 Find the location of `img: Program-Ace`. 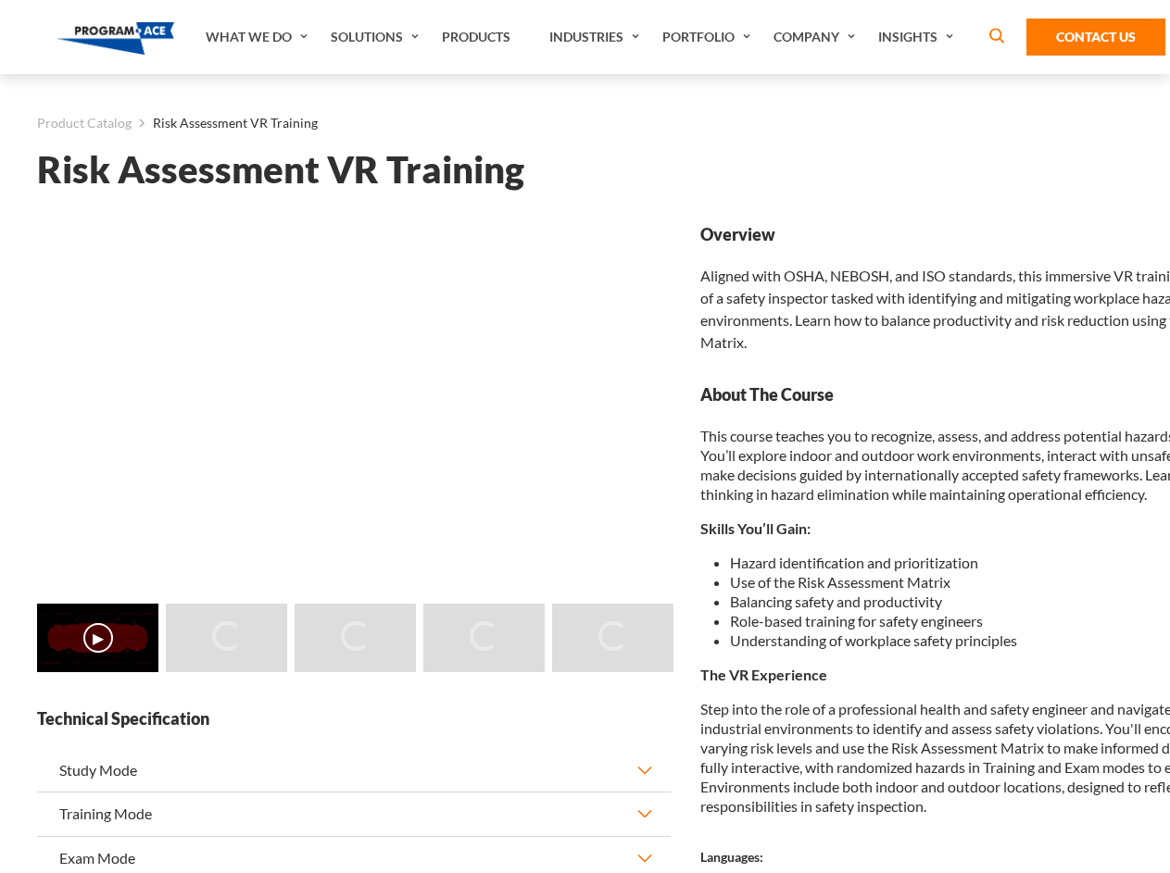

img: Program-Ace is located at coordinates (116, 38).